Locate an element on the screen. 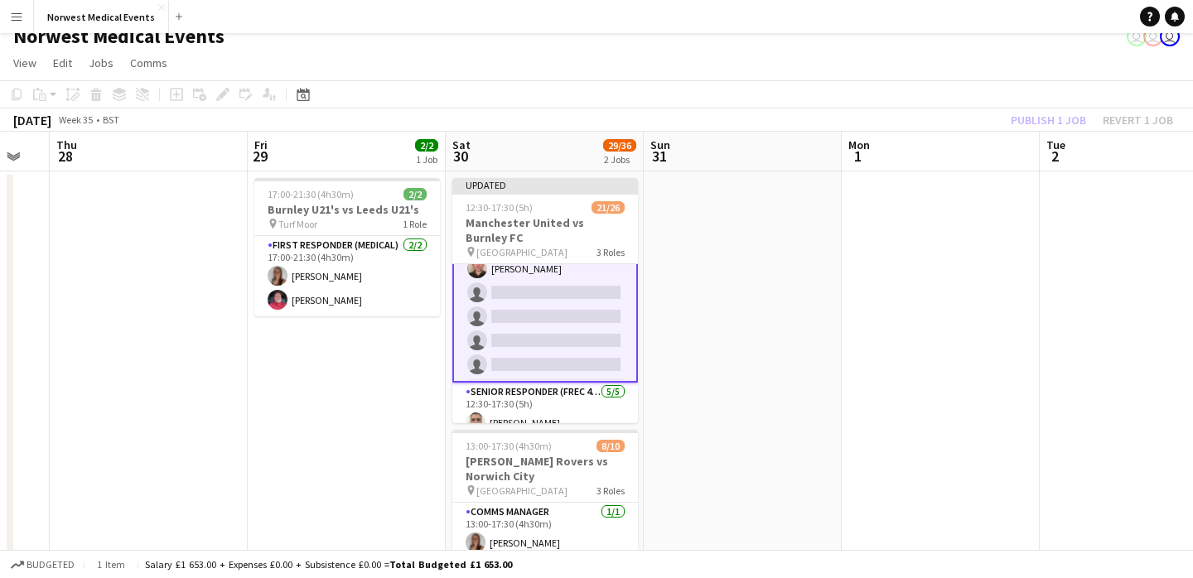 The height and width of the screenshot is (578, 1193). span: 17:00-21:30 (4h30m) is located at coordinates (311, 194).